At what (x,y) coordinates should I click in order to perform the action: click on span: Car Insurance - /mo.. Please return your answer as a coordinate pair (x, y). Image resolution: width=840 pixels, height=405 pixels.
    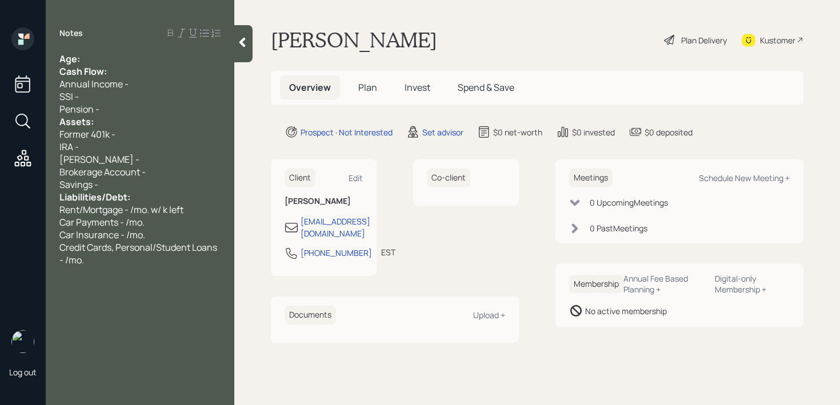
    Looking at the image, I should click on (102, 235).